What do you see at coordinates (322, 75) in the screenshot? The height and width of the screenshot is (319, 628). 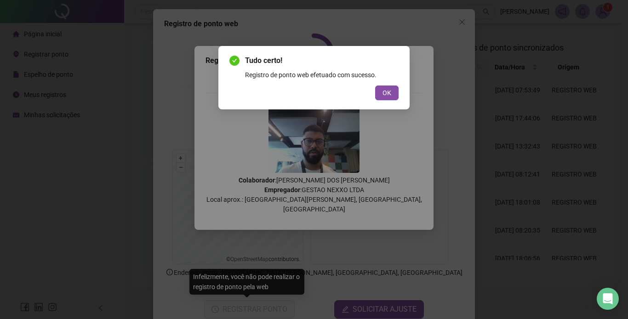 I see `div: Registro de ponto web efetuado com sucesso.` at bounding box center [322, 75].